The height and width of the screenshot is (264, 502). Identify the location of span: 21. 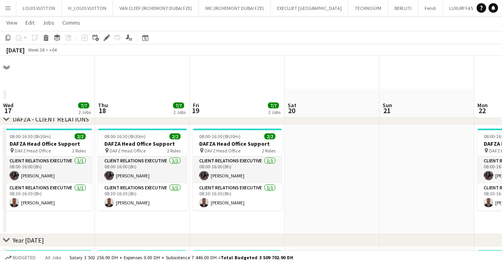
(387, 110).